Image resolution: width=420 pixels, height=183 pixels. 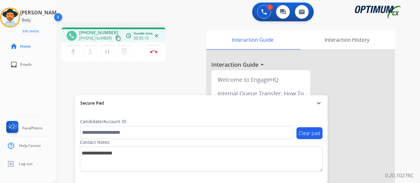 I want to click on div: Welcome to EngageHQ, so click(x=260, y=80).